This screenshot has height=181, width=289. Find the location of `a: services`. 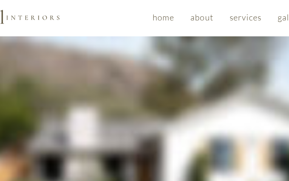

a: services is located at coordinates (246, 17).